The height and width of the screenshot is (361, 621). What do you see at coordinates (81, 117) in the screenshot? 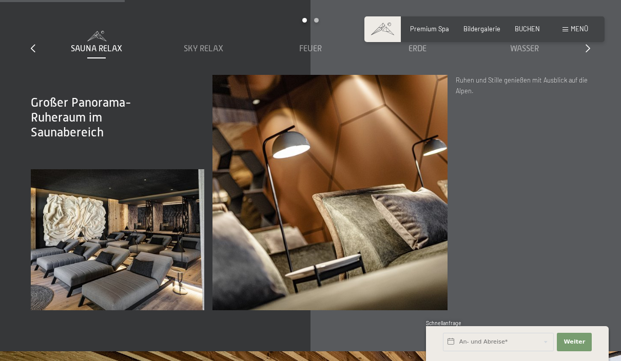
I see `span: Großer Panorama-Ruheraum im Saunabereich` at bounding box center [81, 117].